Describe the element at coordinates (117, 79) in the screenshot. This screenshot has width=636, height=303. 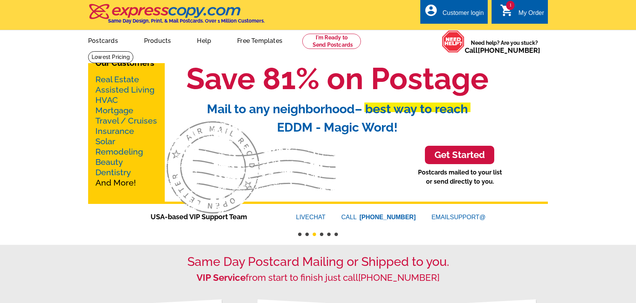
I see `a: Real Estate` at that location.